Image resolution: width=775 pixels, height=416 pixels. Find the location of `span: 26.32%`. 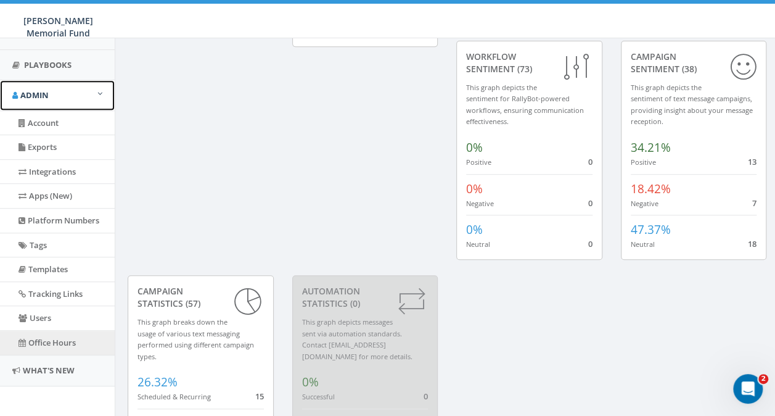

span: 26.32% is located at coordinates (157, 382).